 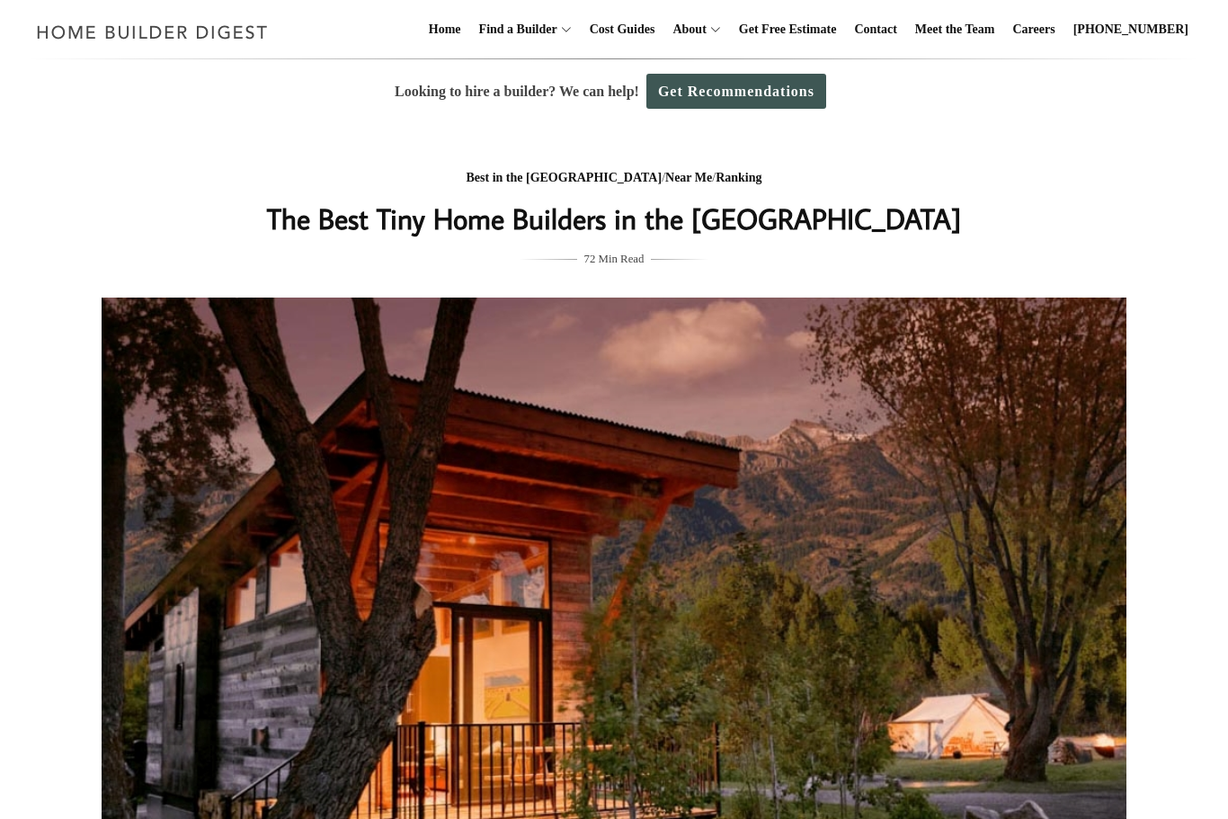 I want to click on a: Cost Guides, so click(x=622, y=30).